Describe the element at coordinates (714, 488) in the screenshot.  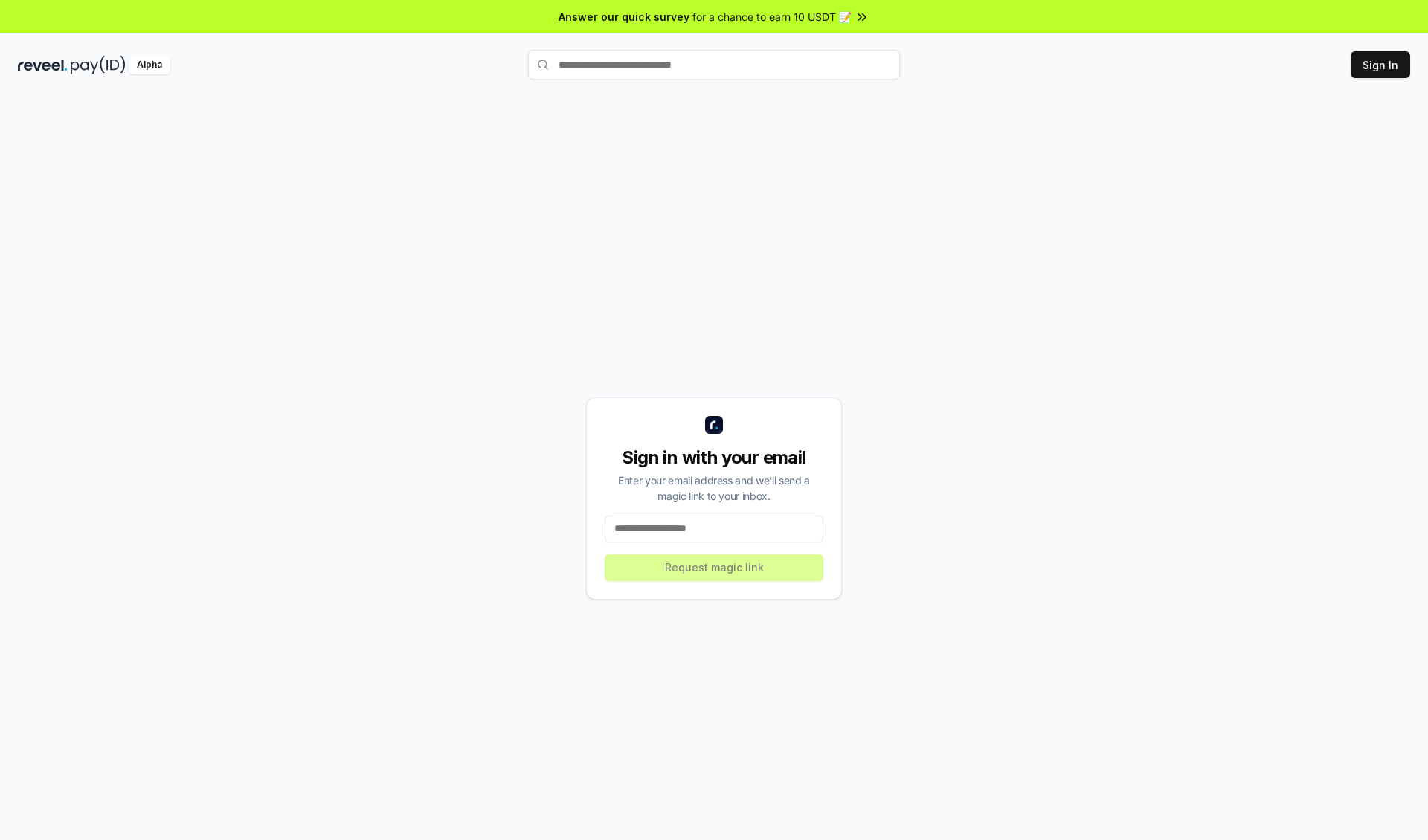
I see `div: Enter your email address and we’ll send a magic link to your inbox.` at that location.